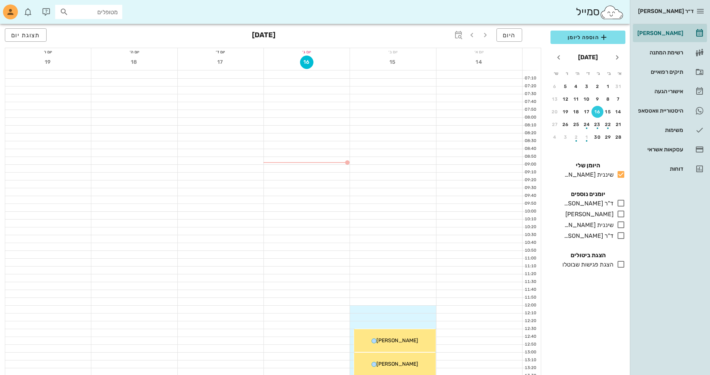 The image size is (710, 375). What do you see at coordinates (566, 99) in the screenshot?
I see `div: 12` at bounding box center [566, 99].